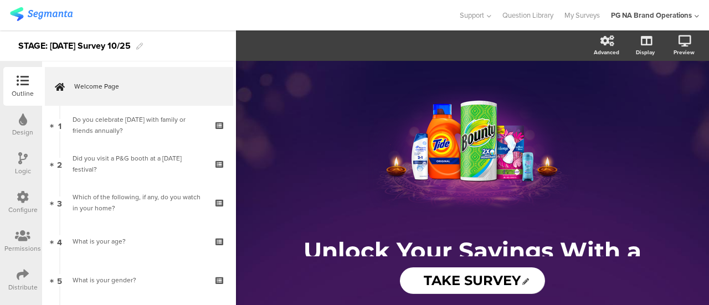  What do you see at coordinates (23, 288) in the screenshot?
I see `div: Distribute` at bounding box center [23, 288].